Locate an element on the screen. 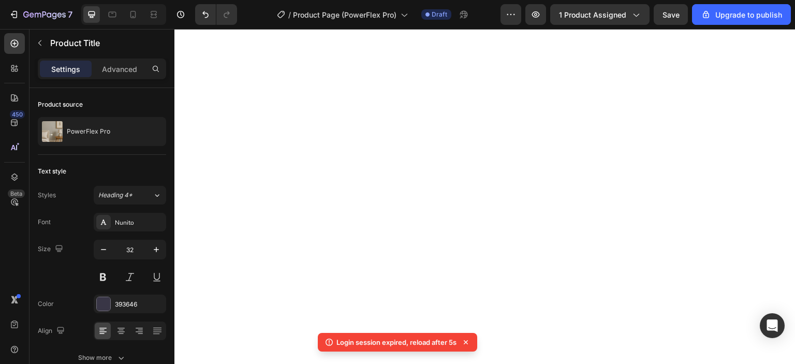  span: Draft is located at coordinates (439, 14).